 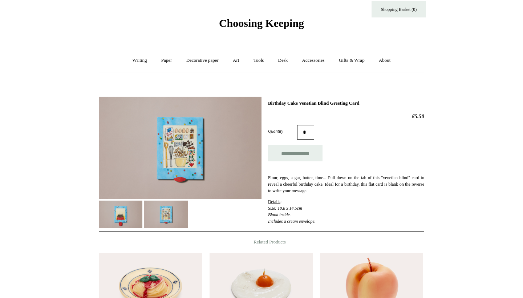 What do you see at coordinates (313, 60) in the screenshot?
I see `a: Accessories` at bounding box center [313, 60].